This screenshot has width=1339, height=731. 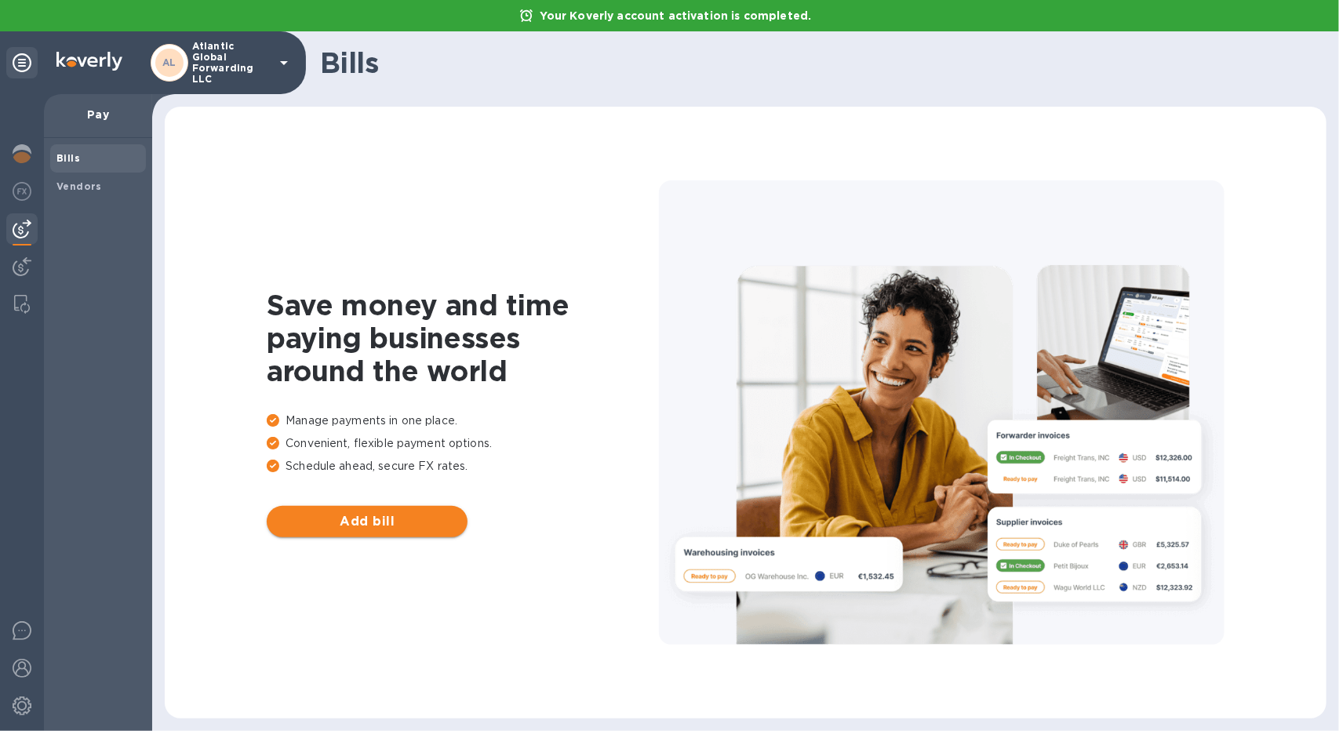 I want to click on p: Manage payments in one place., so click(x=463, y=420).